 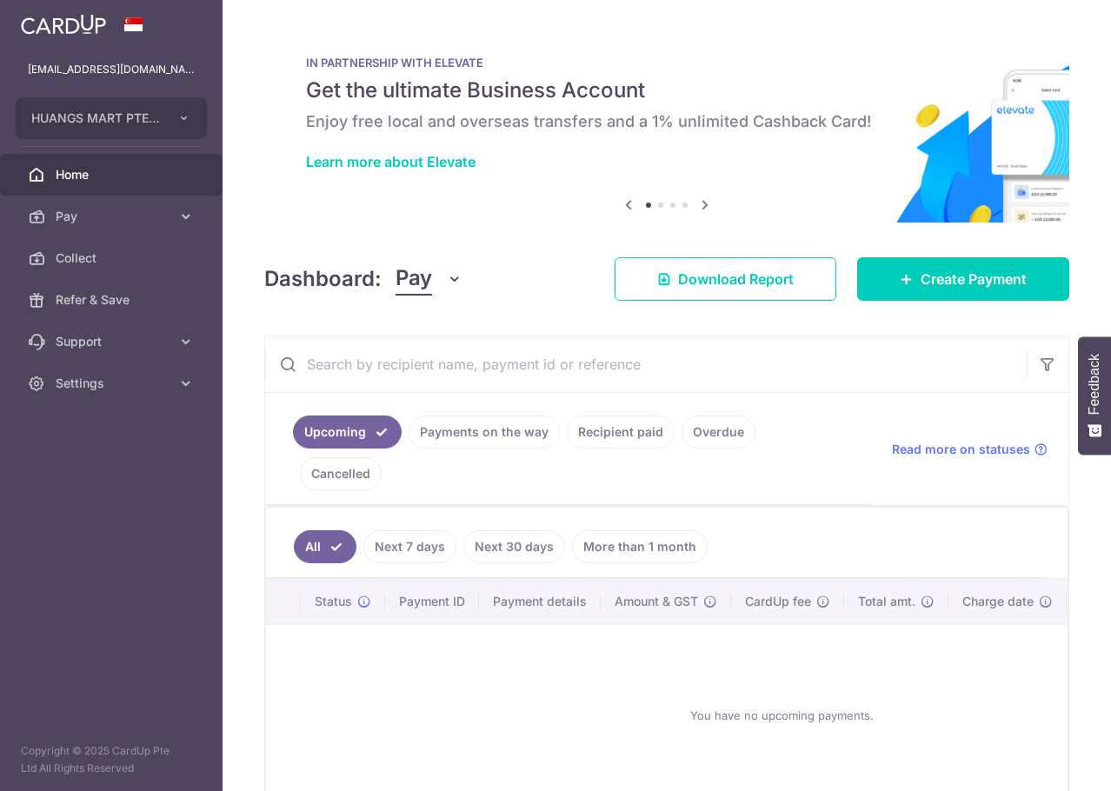 What do you see at coordinates (323, 279) in the screenshot?
I see `h4: Dashboard:` at bounding box center [323, 279].